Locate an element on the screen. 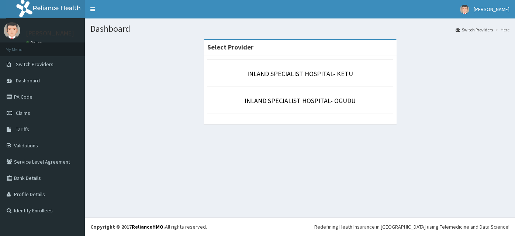 The width and height of the screenshot is (515, 236). a: Switch Providers is located at coordinates (474, 30).